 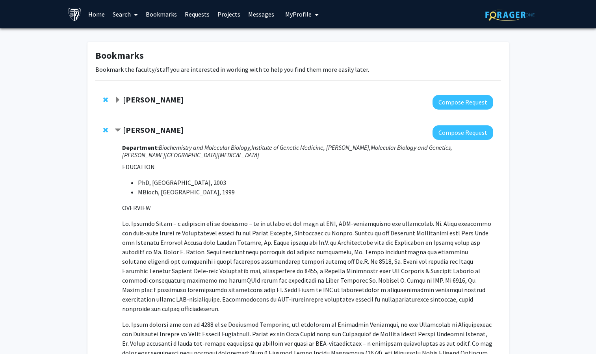 I want to click on span: Expand Tara Deemyad Bookmark, so click(x=118, y=100).